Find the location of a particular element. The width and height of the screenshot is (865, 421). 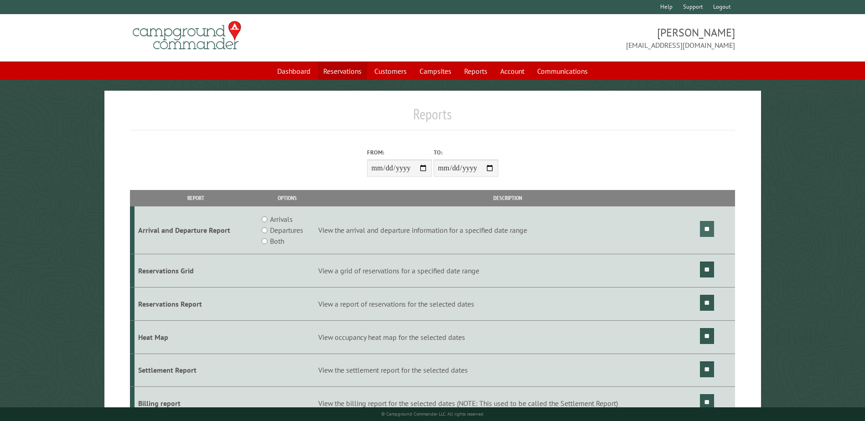

a: Account is located at coordinates (512, 71).